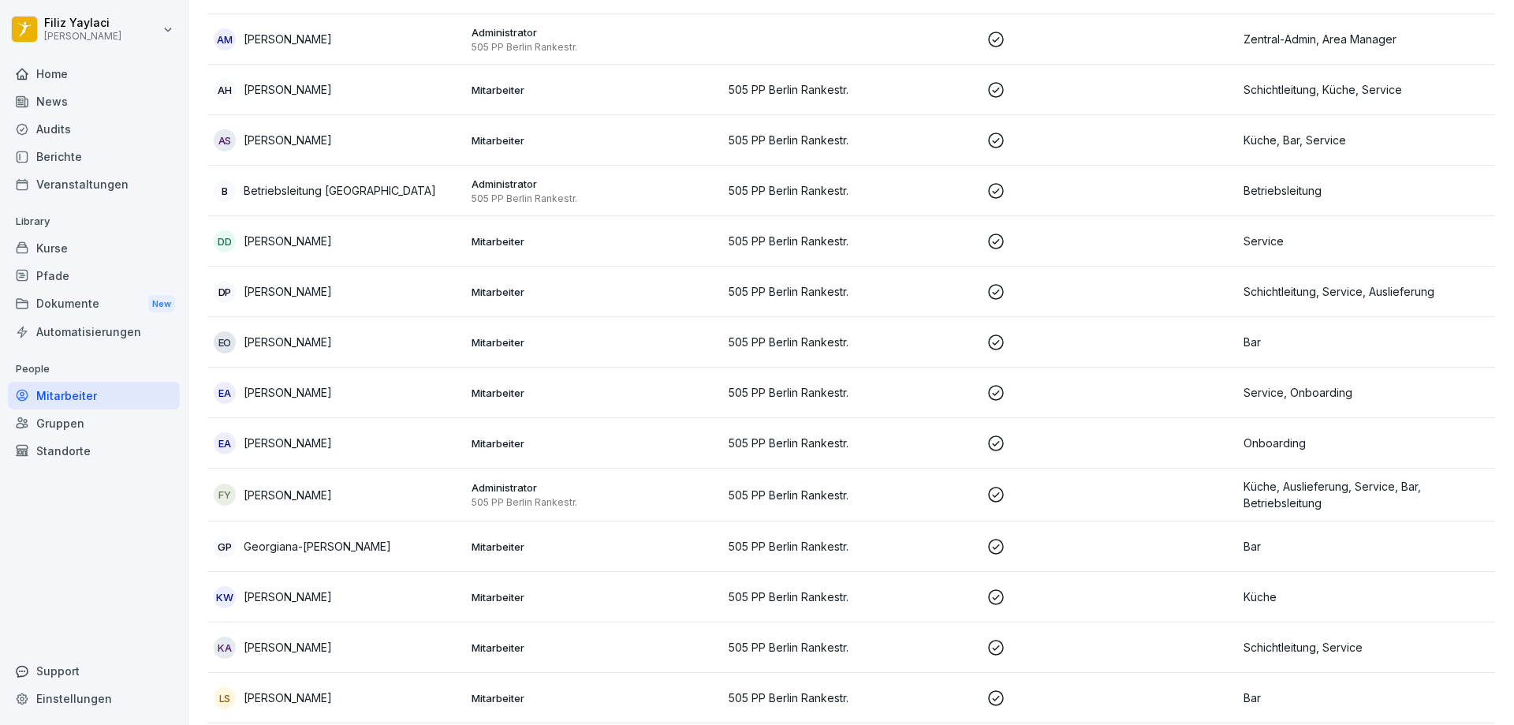  Describe the element at coordinates (1366, 392) in the screenshot. I see `p: Service, Onboarding` at that location.